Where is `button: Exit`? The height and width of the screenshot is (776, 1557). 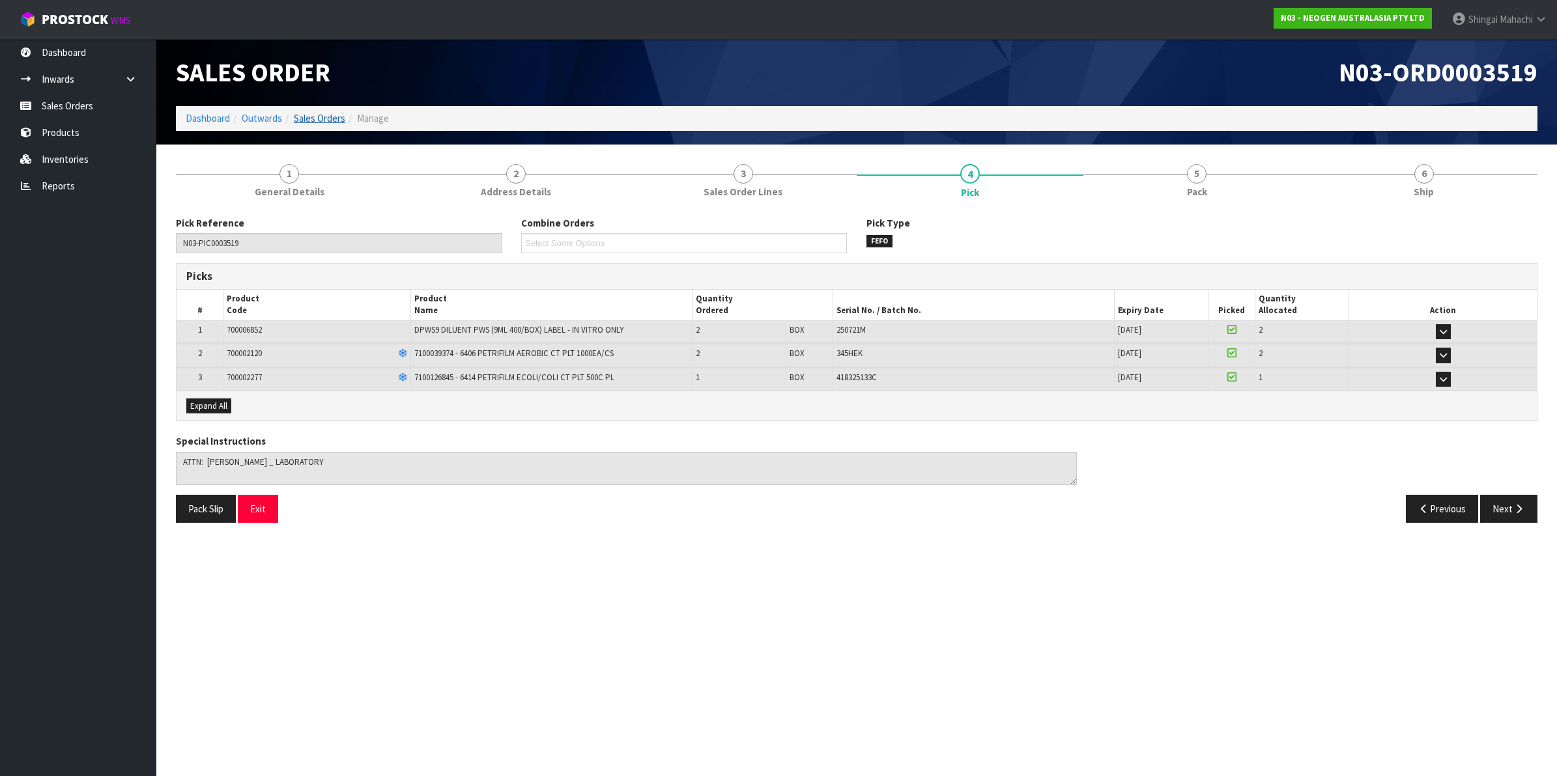
button: Exit is located at coordinates (258, 509).